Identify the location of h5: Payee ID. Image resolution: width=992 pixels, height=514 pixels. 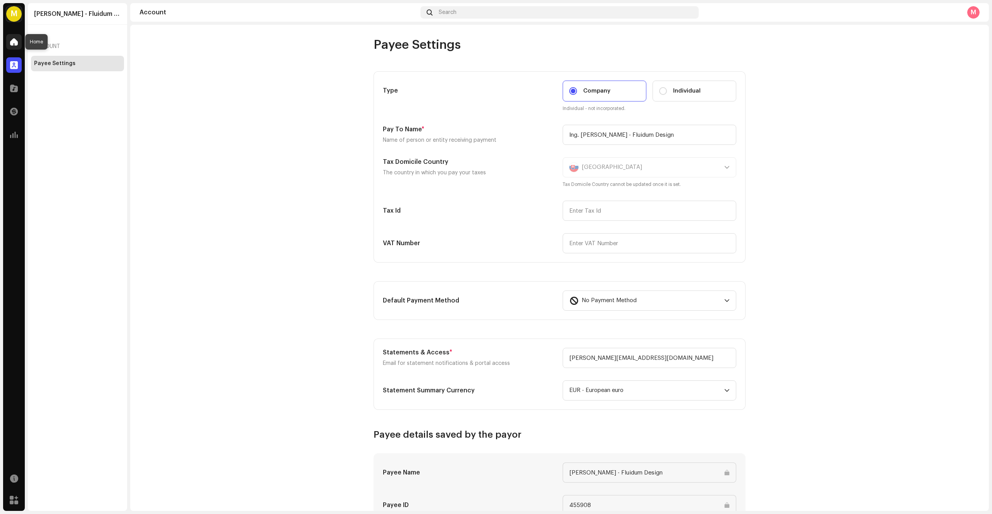
(470, 505).